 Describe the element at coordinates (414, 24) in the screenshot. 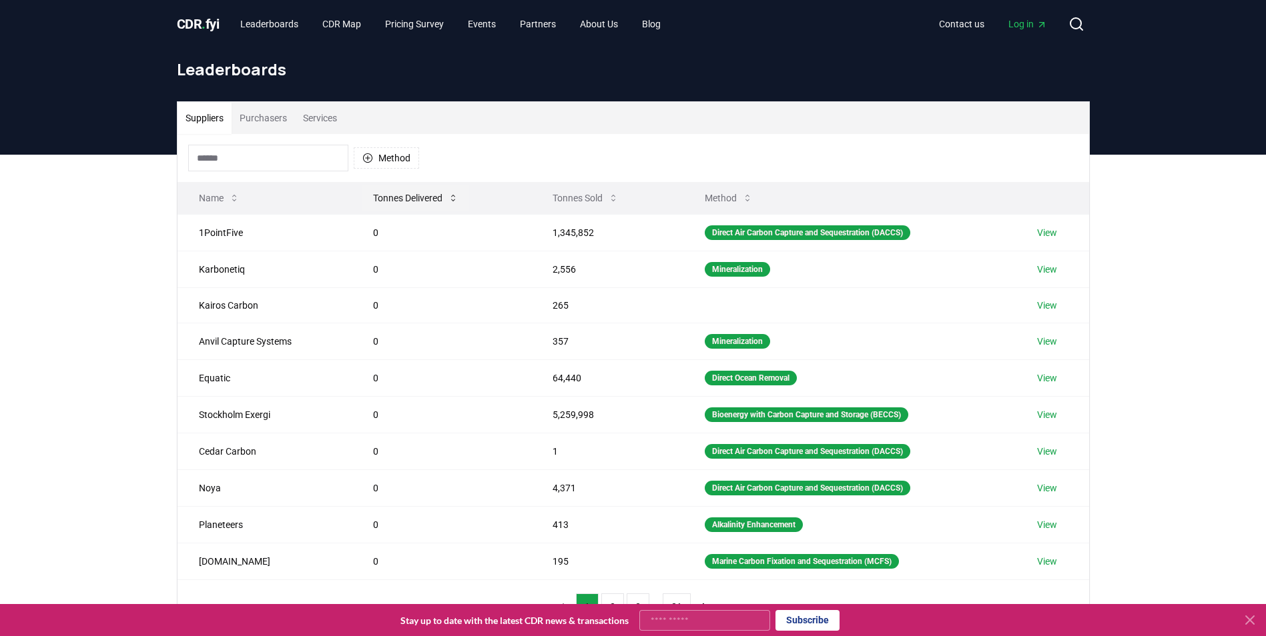

I see `a: Pricing Survey` at that location.